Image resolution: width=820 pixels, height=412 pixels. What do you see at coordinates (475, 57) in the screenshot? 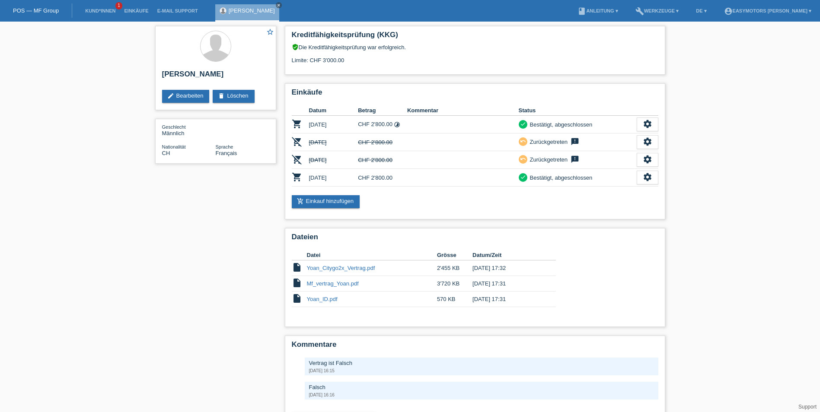
I see `div: Die Kreditfähigkeitsprüfung war erfolgreich. Limite: CHF 3'000.00` at bounding box center [475, 57].